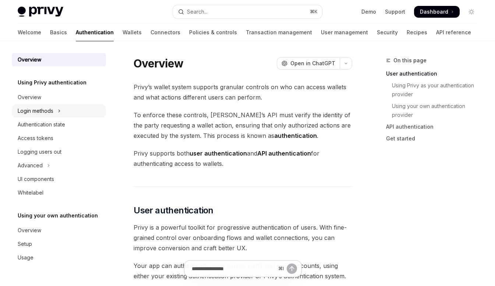 This screenshot has width=495, height=286. Describe the element at coordinates (29, 32) in the screenshot. I see `a: Welcome` at that location.